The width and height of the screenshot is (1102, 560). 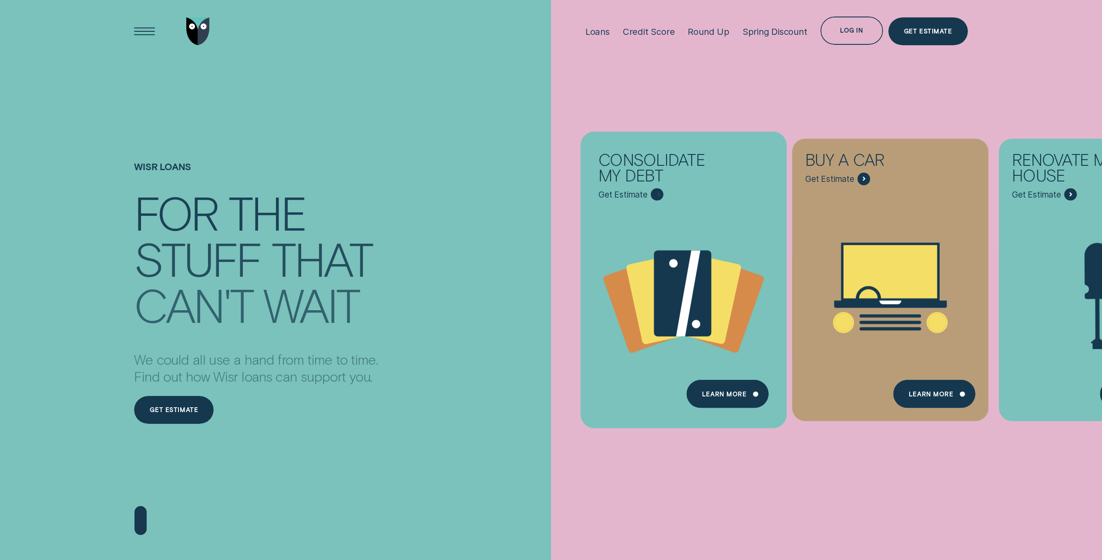 I want to click on div: Consolidate my debt, so click(x=661, y=170).